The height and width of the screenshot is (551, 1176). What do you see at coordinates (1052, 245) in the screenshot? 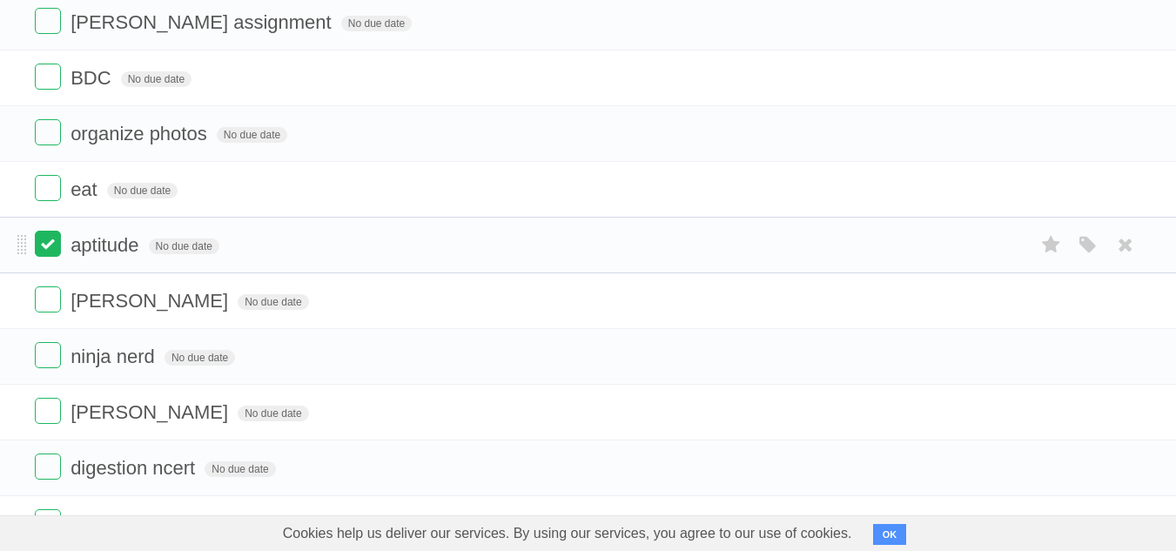
I see `label: Star task` at bounding box center [1052, 245].